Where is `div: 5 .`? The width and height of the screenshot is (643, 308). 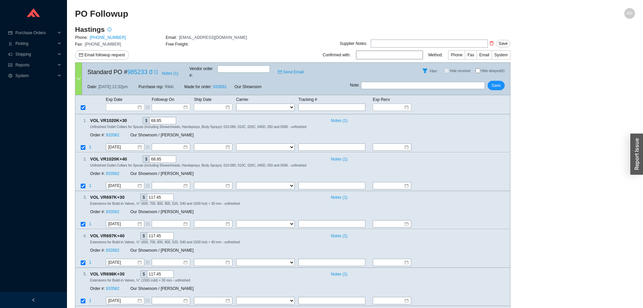
div: 5 . is located at coordinates (81, 274).